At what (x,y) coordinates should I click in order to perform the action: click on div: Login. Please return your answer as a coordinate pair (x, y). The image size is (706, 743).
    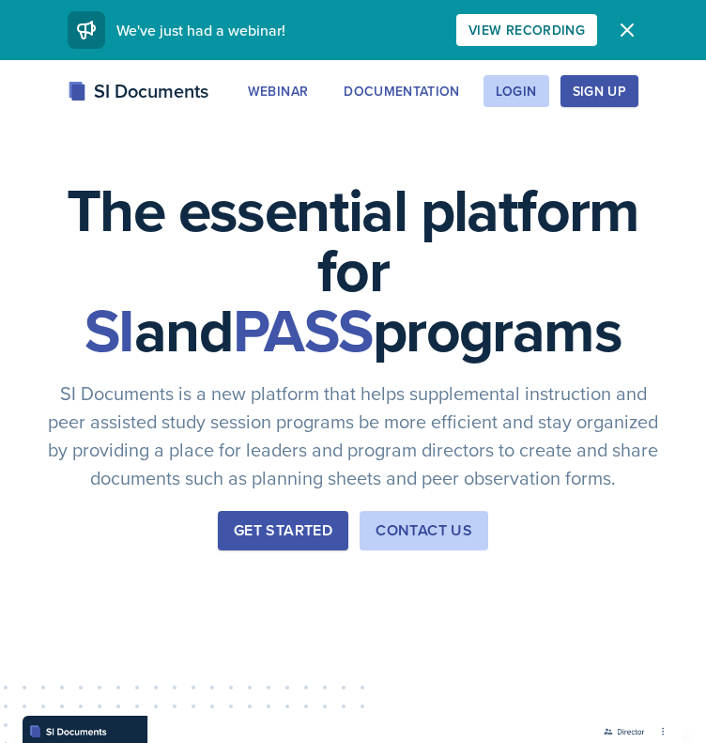
    Looking at the image, I should click on (516, 91).